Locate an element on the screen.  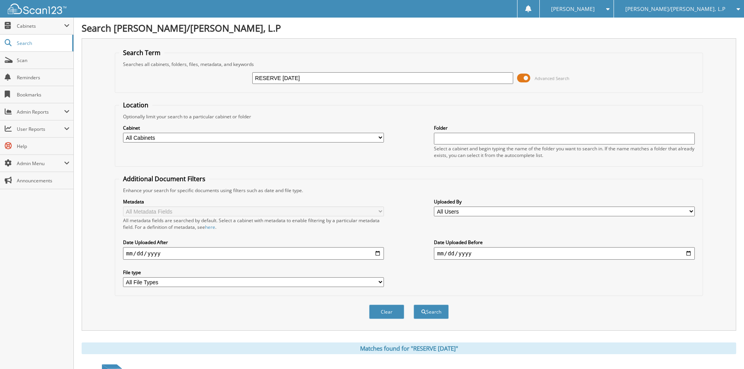
a: here is located at coordinates (210, 227).